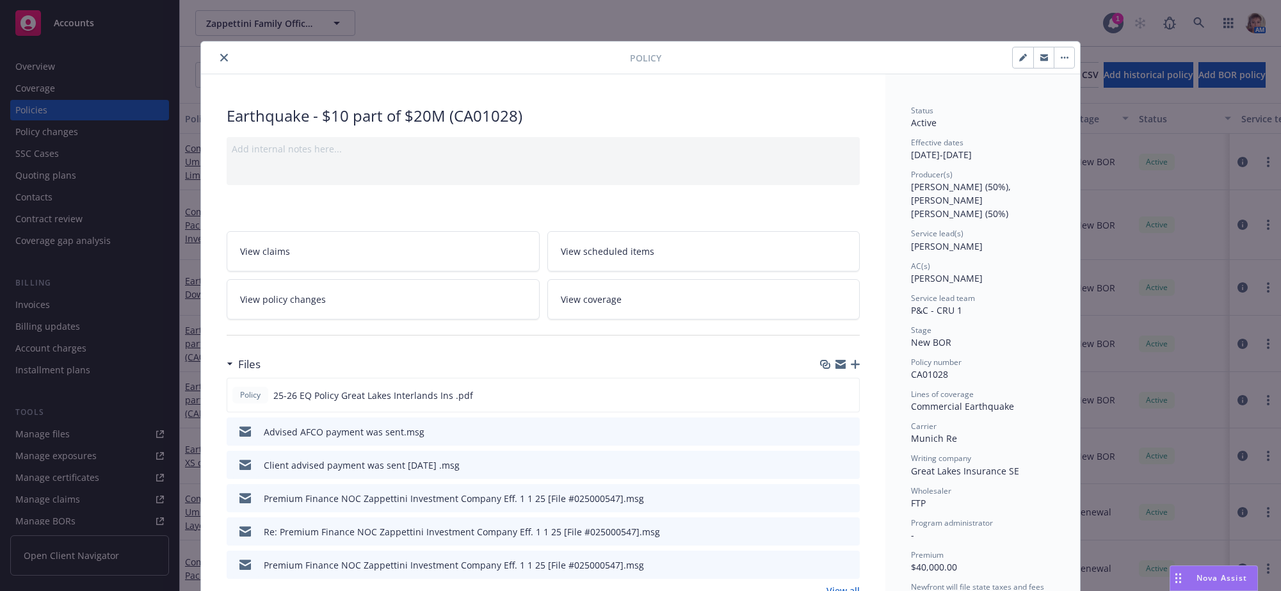 Image resolution: width=1281 pixels, height=591 pixels. Describe the element at coordinates (543, 149) in the screenshot. I see `div: Add internal notes here...` at that location.